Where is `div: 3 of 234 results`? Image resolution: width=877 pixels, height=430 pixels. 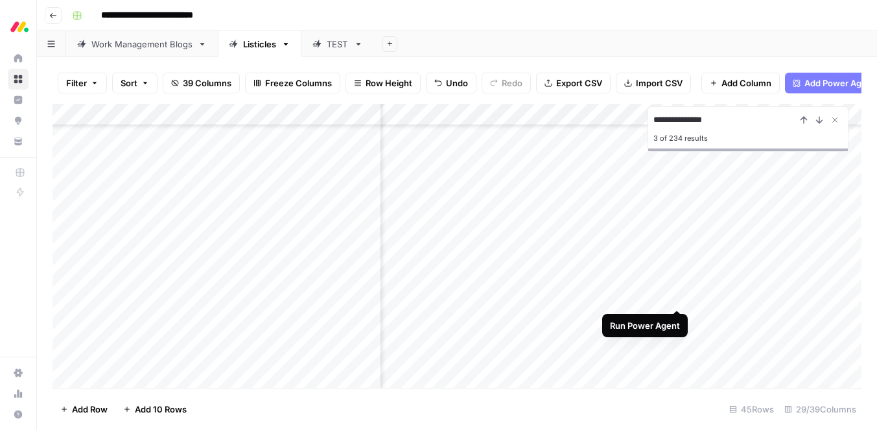 div: 3 of 234 results is located at coordinates (748, 138).